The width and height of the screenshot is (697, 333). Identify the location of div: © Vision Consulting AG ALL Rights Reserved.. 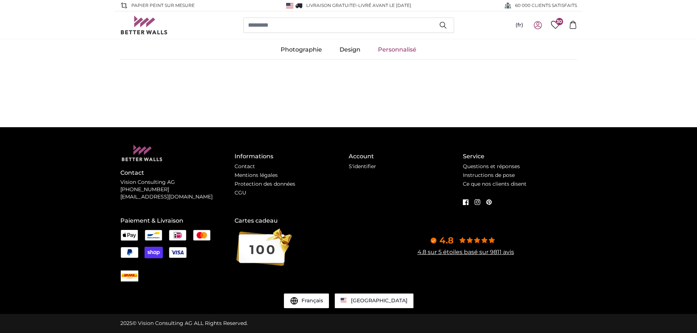
(184, 324).